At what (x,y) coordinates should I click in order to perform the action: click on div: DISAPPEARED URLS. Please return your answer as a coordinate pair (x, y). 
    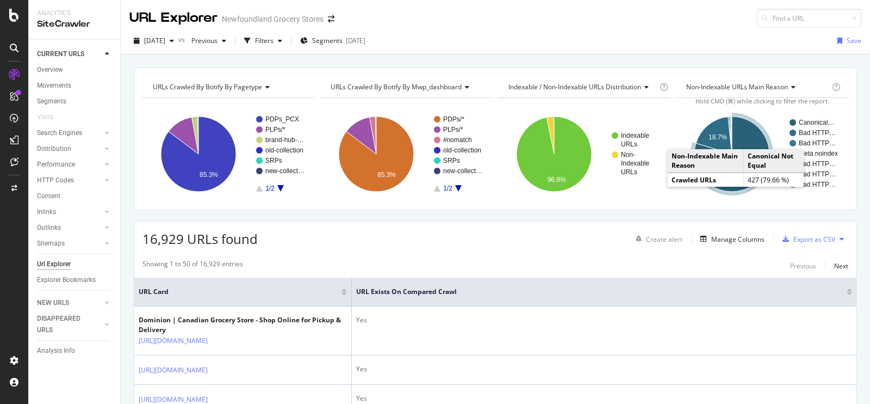
    Looking at the image, I should click on (64, 324).